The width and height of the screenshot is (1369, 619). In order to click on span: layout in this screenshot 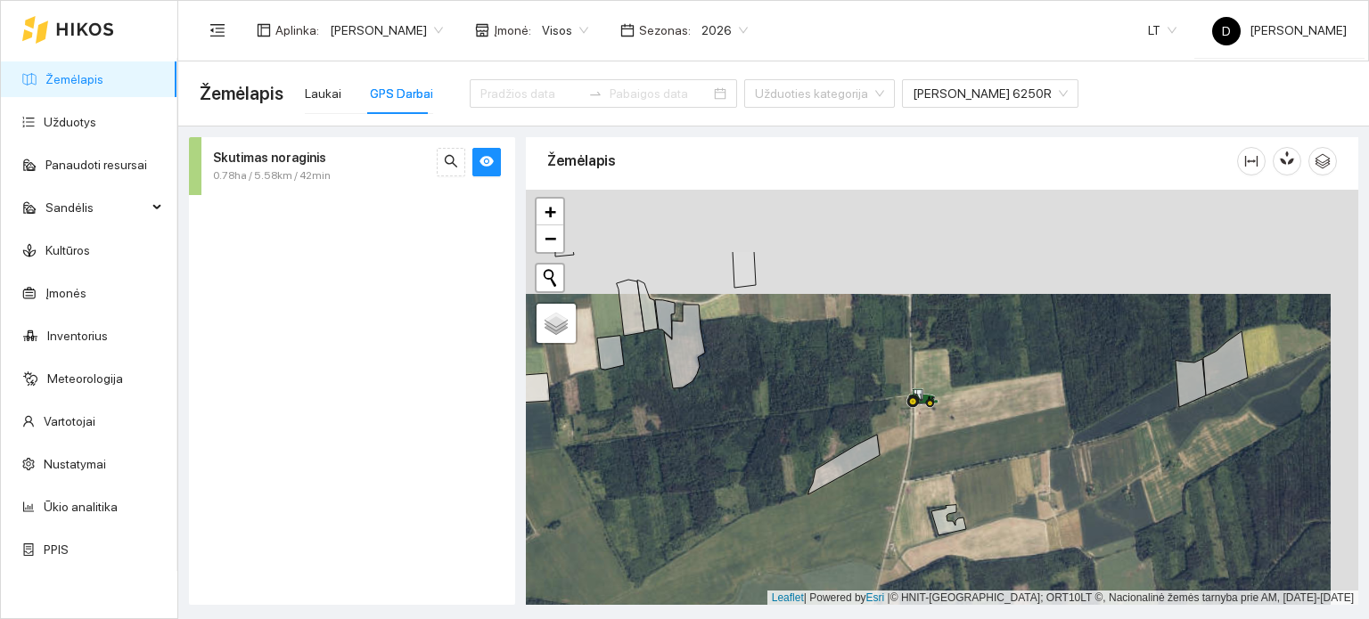, I will do `click(264, 30)`.